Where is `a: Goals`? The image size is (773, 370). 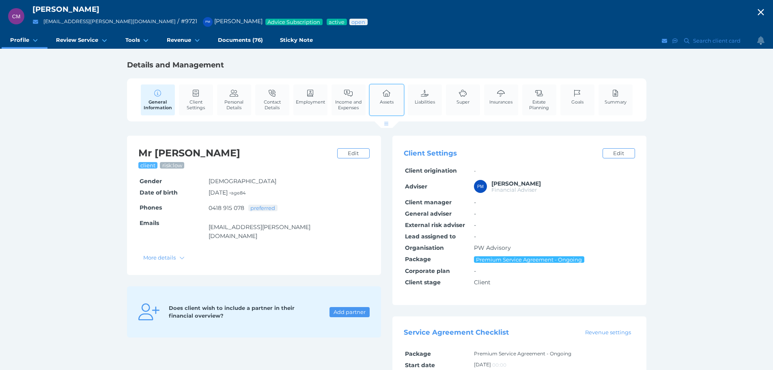 a: Goals is located at coordinates (577, 97).